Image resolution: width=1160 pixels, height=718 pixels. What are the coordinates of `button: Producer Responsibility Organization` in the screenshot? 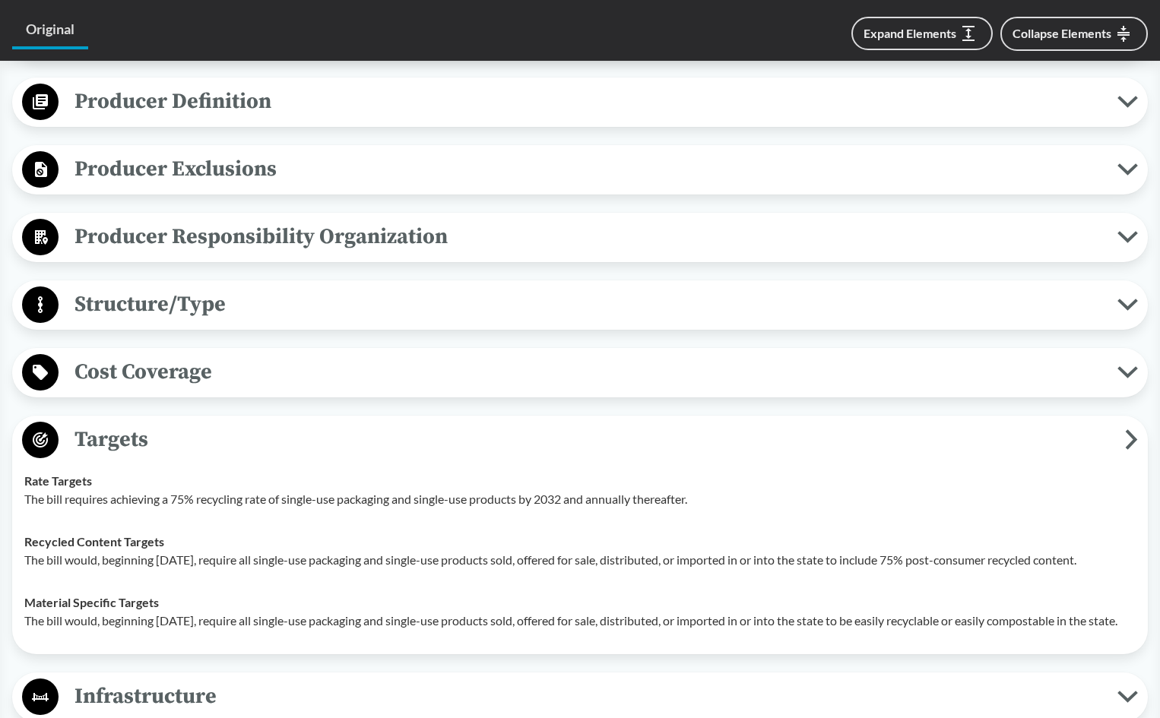 It's located at (580, 237).